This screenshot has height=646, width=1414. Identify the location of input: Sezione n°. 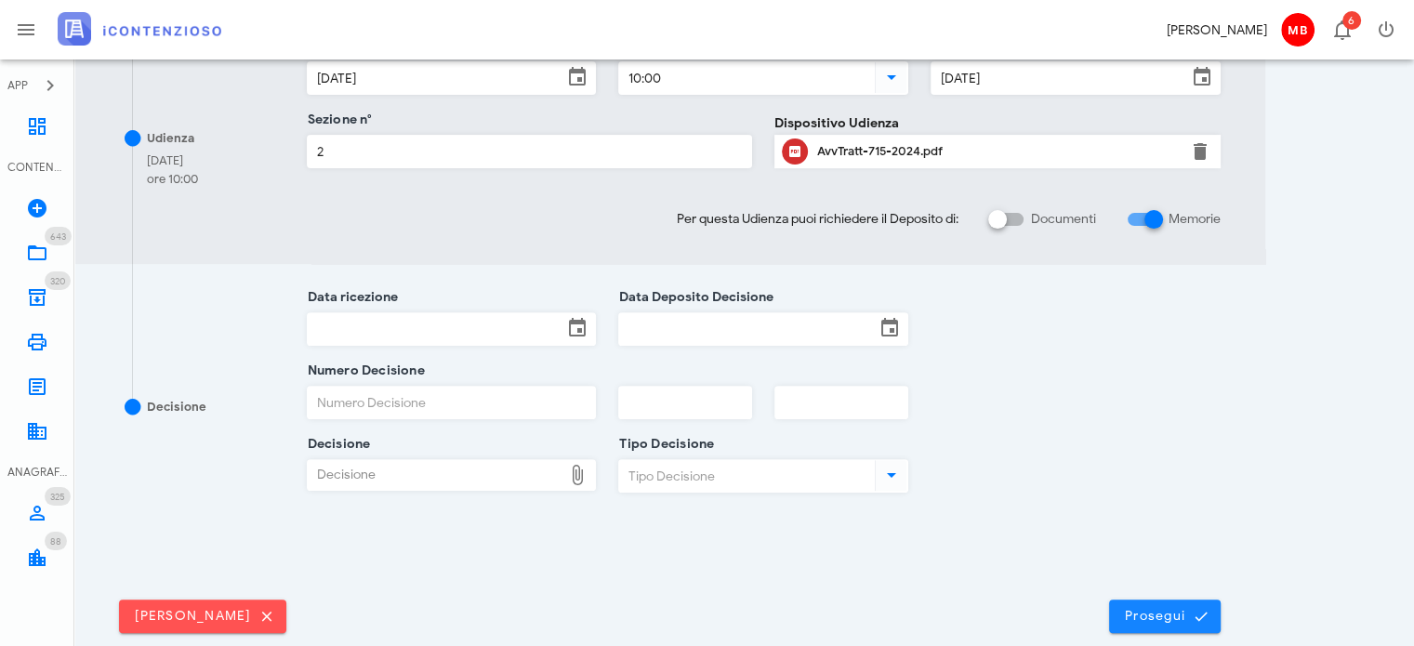
(530, 152).